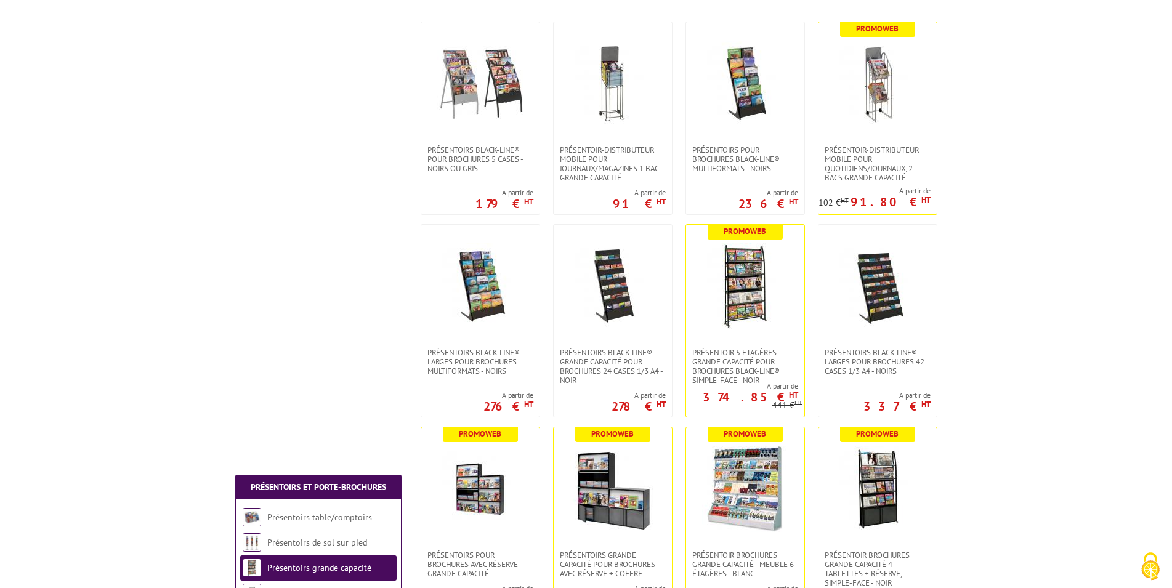 The width and height of the screenshot is (1172, 588). I want to click on p: 374.85 €, so click(750, 397).